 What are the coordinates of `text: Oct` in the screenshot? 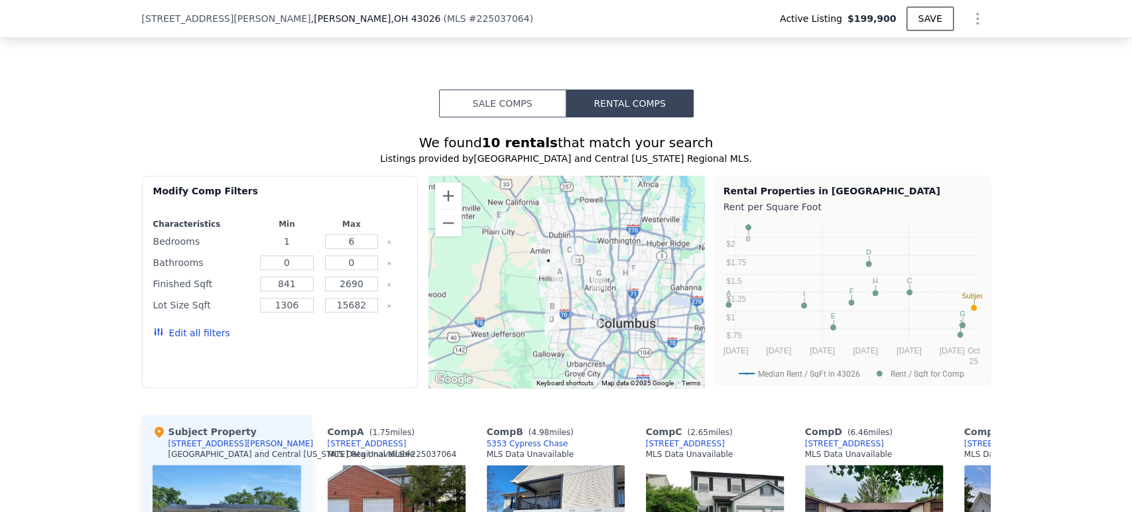 It's located at (972, 351).